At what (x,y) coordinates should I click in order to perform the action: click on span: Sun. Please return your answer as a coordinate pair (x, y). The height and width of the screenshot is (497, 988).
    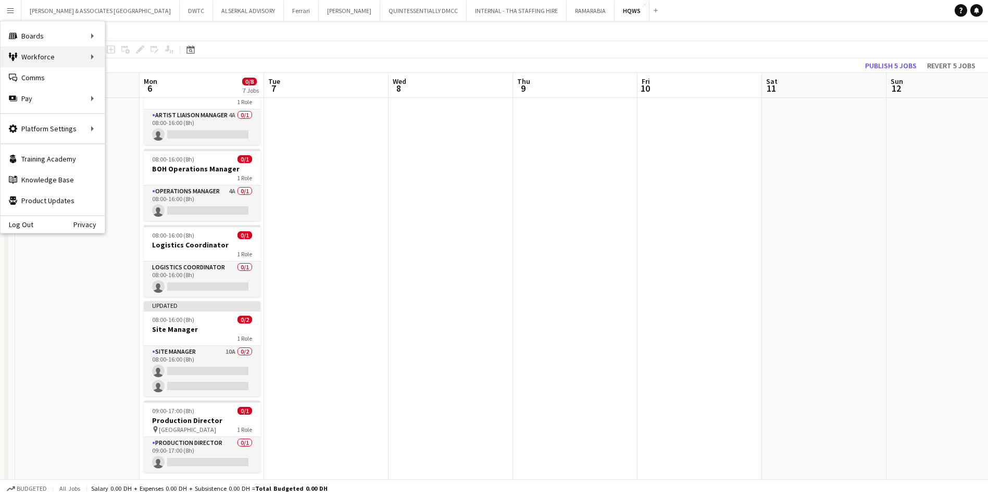
    Looking at the image, I should click on (897, 81).